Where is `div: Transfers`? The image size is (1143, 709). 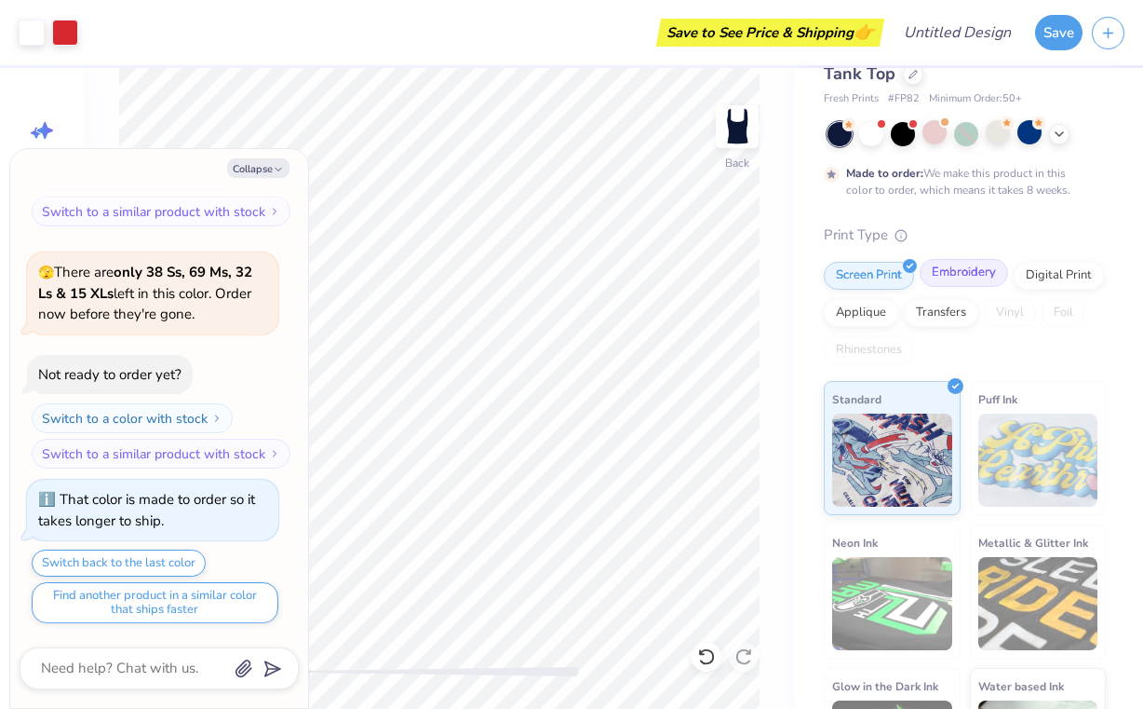 div: Transfers is located at coordinates (941, 313).